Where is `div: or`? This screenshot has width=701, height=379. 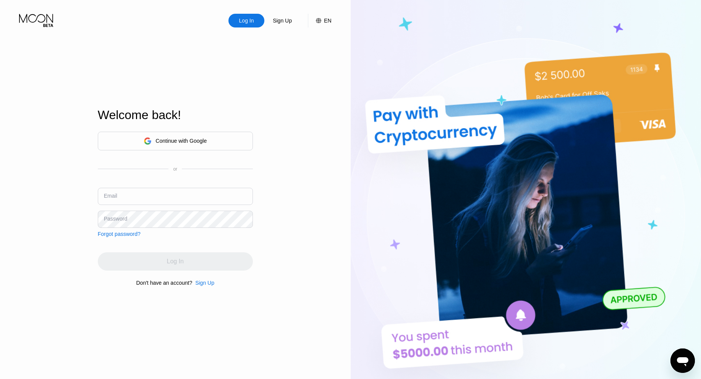 div: or is located at coordinates (175, 169).